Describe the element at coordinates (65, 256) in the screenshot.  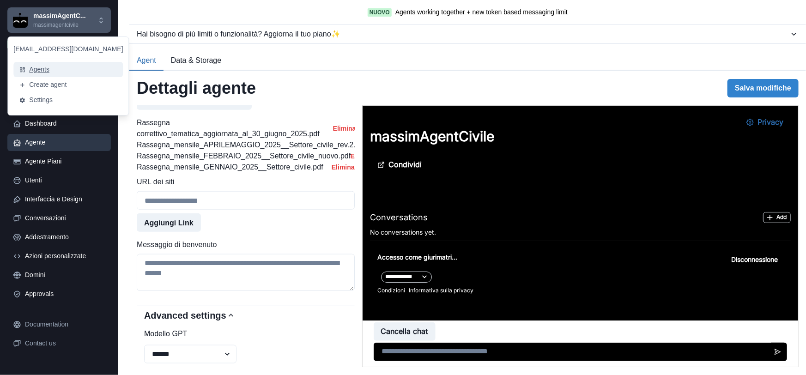
I see `div: Azioni personalizzate` at that location.